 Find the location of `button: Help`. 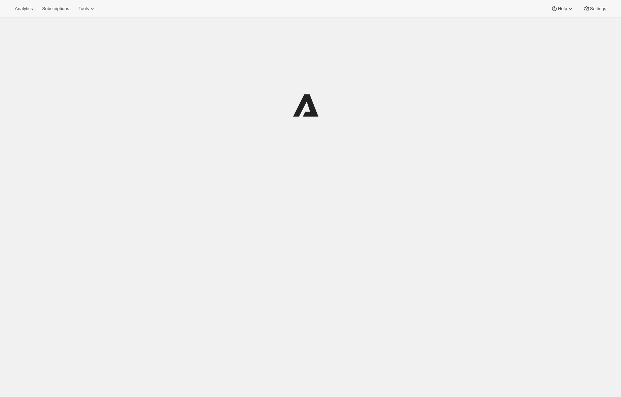

button: Help is located at coordinates (562, 9).